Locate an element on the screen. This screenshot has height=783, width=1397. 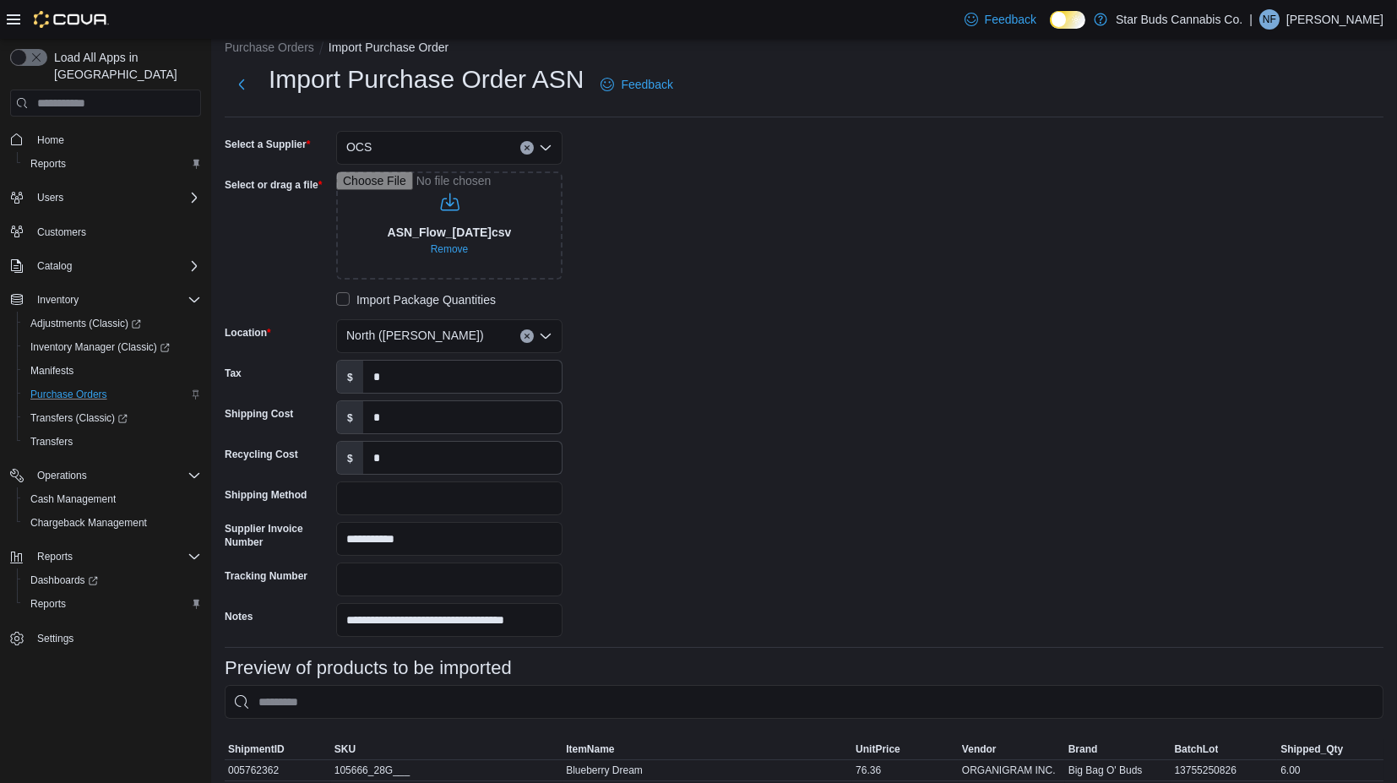
input: Dark Mode is located at coordinates (1068, 19).